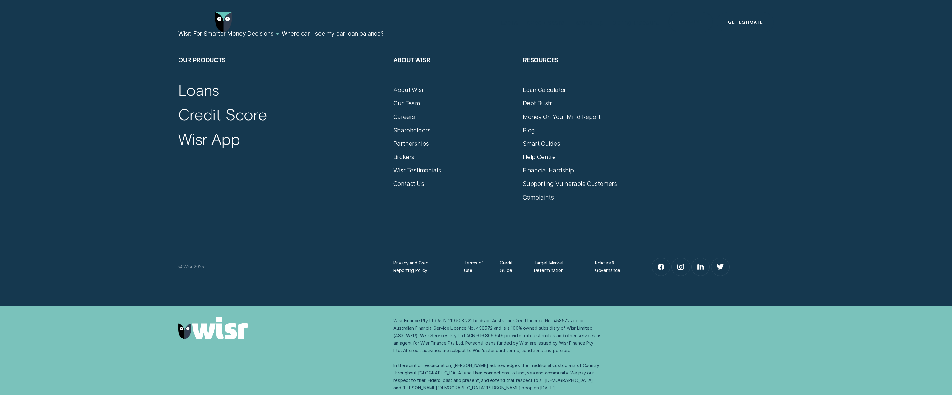 Image resolution: width=952 pixels, height=395 pixels. Describe the element at coordinates (475, 267) in the screenshot. I see `a: Terms of Use` at that location.